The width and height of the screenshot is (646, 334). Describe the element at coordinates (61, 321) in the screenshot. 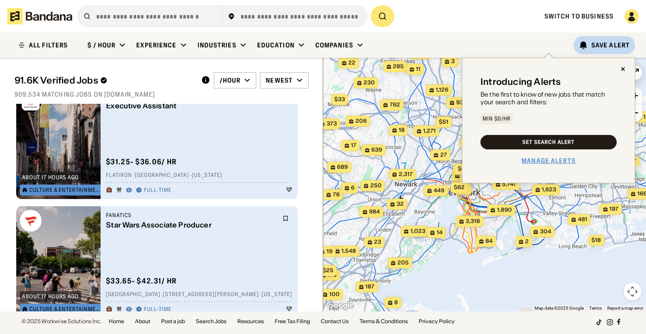

I see `div: © 2025 Workwise Solutions Inc.` at that location.